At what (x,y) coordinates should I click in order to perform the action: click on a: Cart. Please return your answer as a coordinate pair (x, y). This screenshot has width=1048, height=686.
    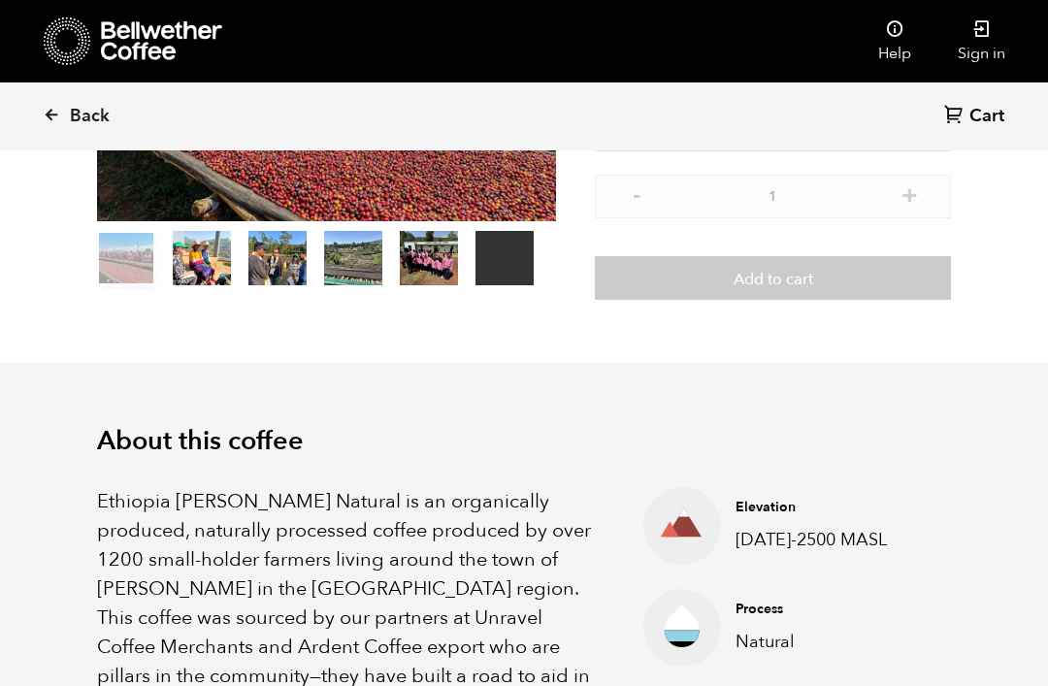
    Looking at the image, I should click on (976, 116).